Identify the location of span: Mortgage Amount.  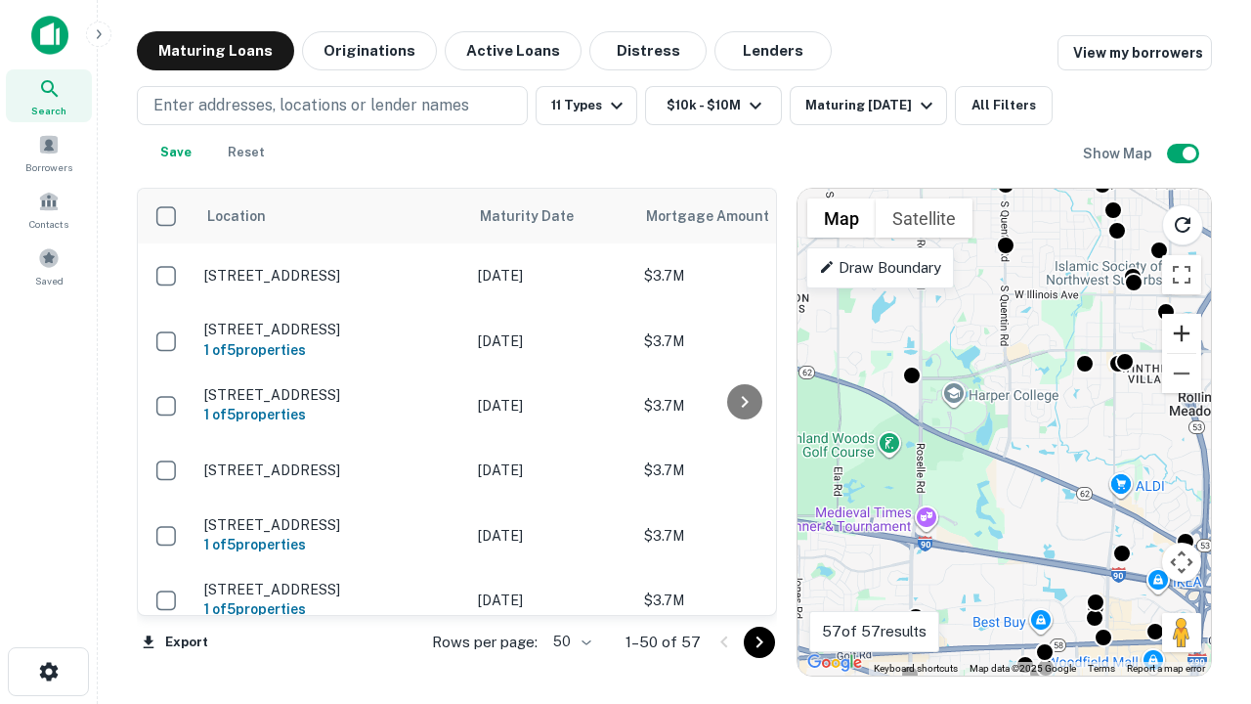
(721, 216).